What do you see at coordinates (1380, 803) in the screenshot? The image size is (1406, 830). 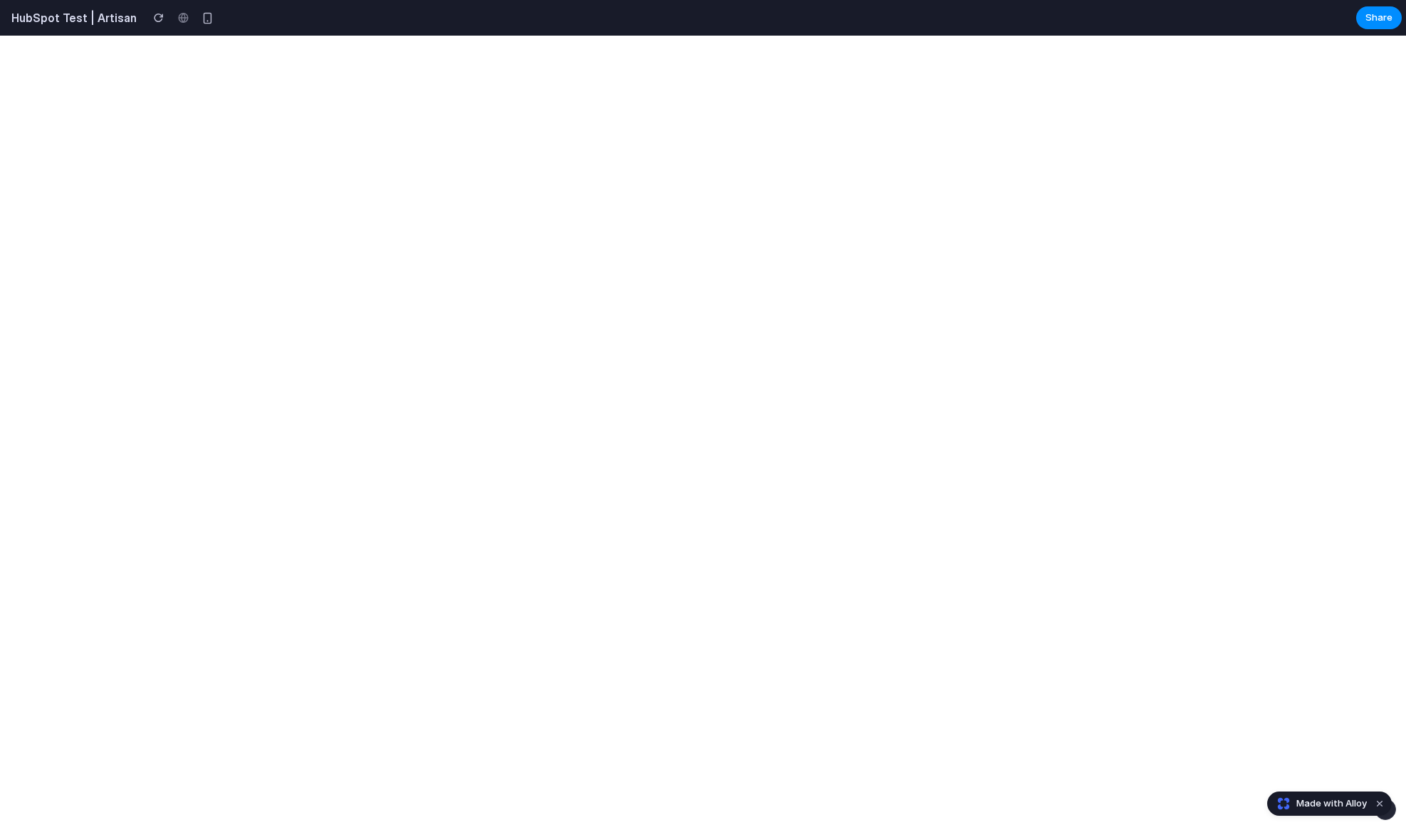 I see `button: Dismiss watermark` at bounding box center [1380, 803].